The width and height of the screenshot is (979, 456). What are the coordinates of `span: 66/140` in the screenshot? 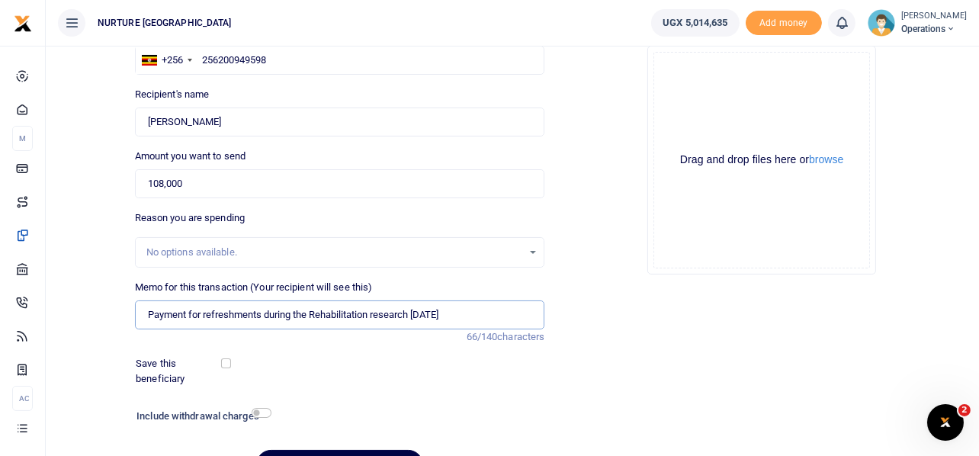 It's located at (482, 336).